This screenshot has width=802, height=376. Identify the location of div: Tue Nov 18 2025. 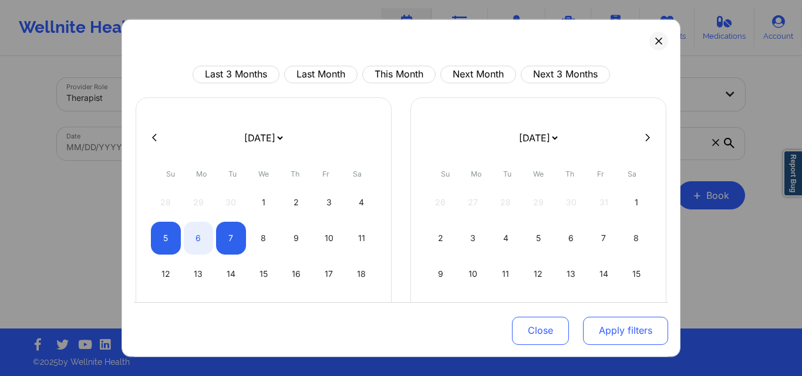
(505, 309).